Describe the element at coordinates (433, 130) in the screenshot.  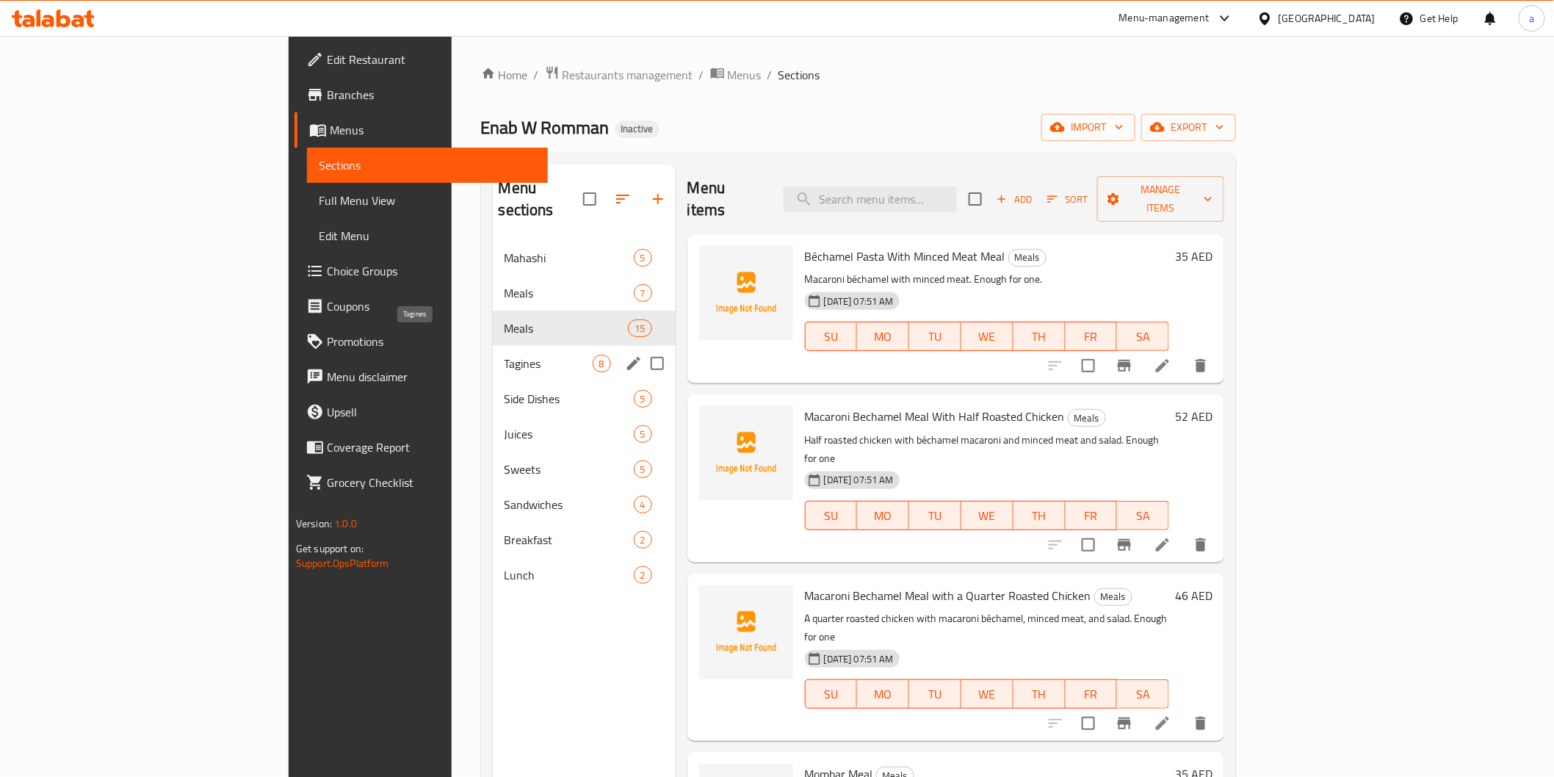
I see `span: Menus` at that location.